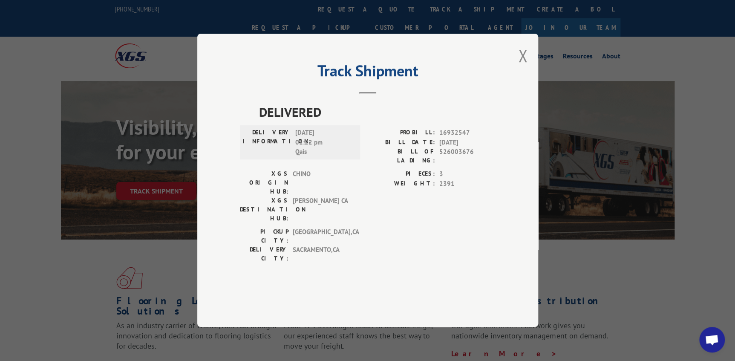 This screenshot has width=735, height=361. I want to click on label: BILL OF LADING:, so click(401, 156).